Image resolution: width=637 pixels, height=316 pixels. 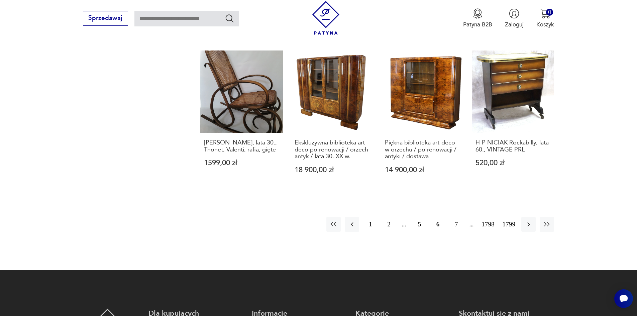 What do you see at coordinates (105, 18) in the screenshot?
I see `button: Sprzedawaj` at bounding box center [105, 18].